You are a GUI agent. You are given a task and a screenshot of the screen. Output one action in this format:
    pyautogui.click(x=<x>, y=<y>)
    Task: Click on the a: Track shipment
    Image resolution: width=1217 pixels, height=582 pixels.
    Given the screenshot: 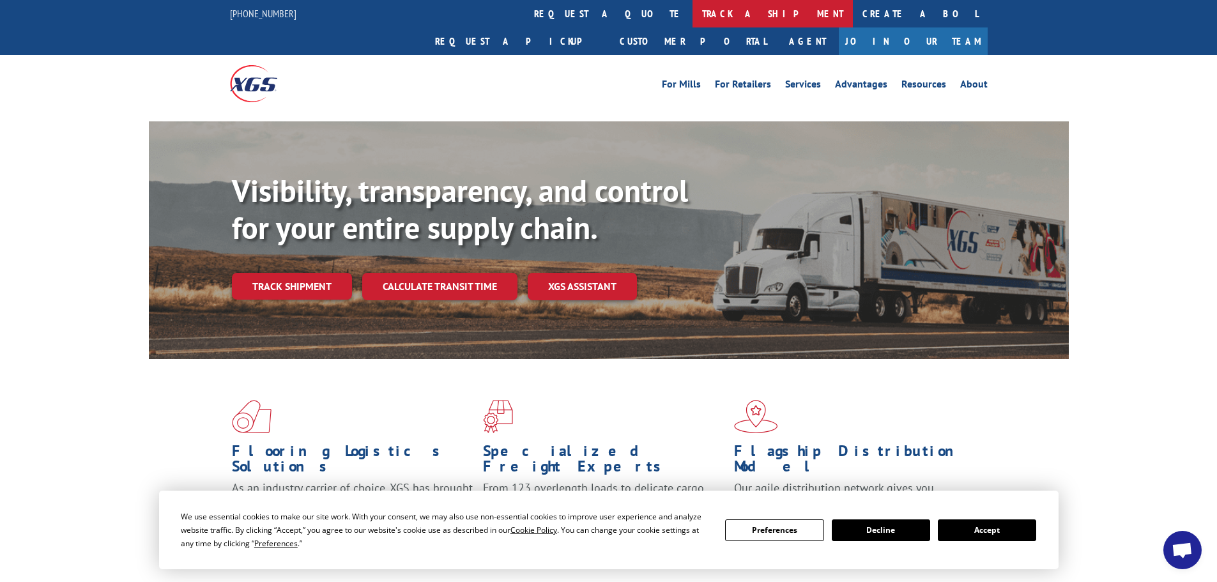 What is the action you would take?
    pyautogui.click(x=292, y=286)
    